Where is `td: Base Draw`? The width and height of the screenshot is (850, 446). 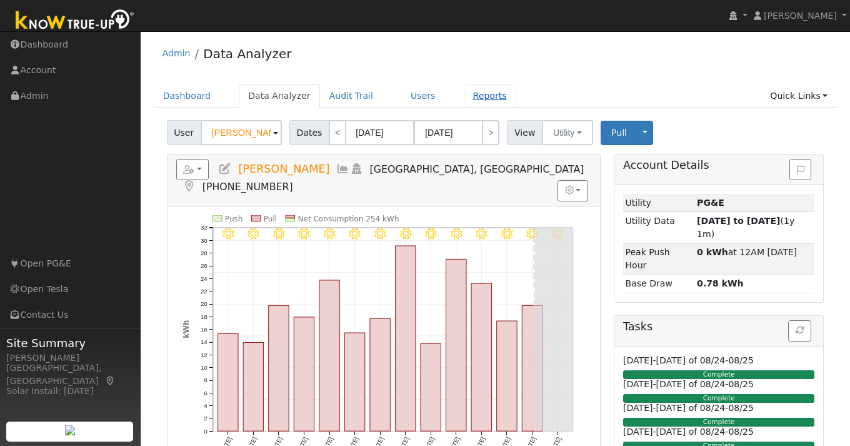
td: Base Draw is located at coordinates (659, 283).